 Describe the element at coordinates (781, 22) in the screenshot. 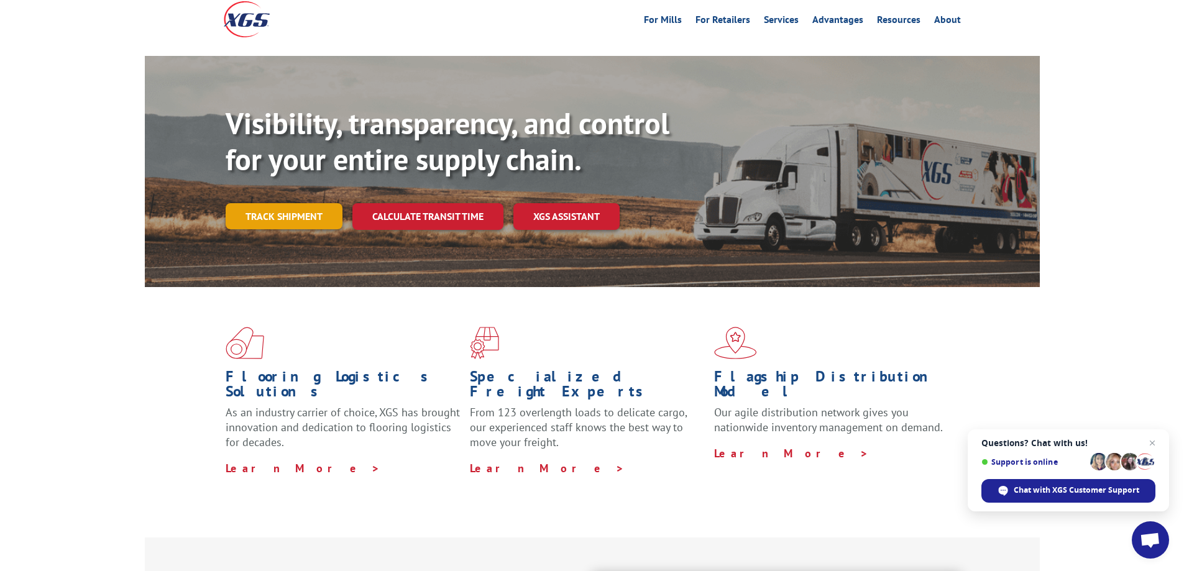

I see `a: Services` at that location.